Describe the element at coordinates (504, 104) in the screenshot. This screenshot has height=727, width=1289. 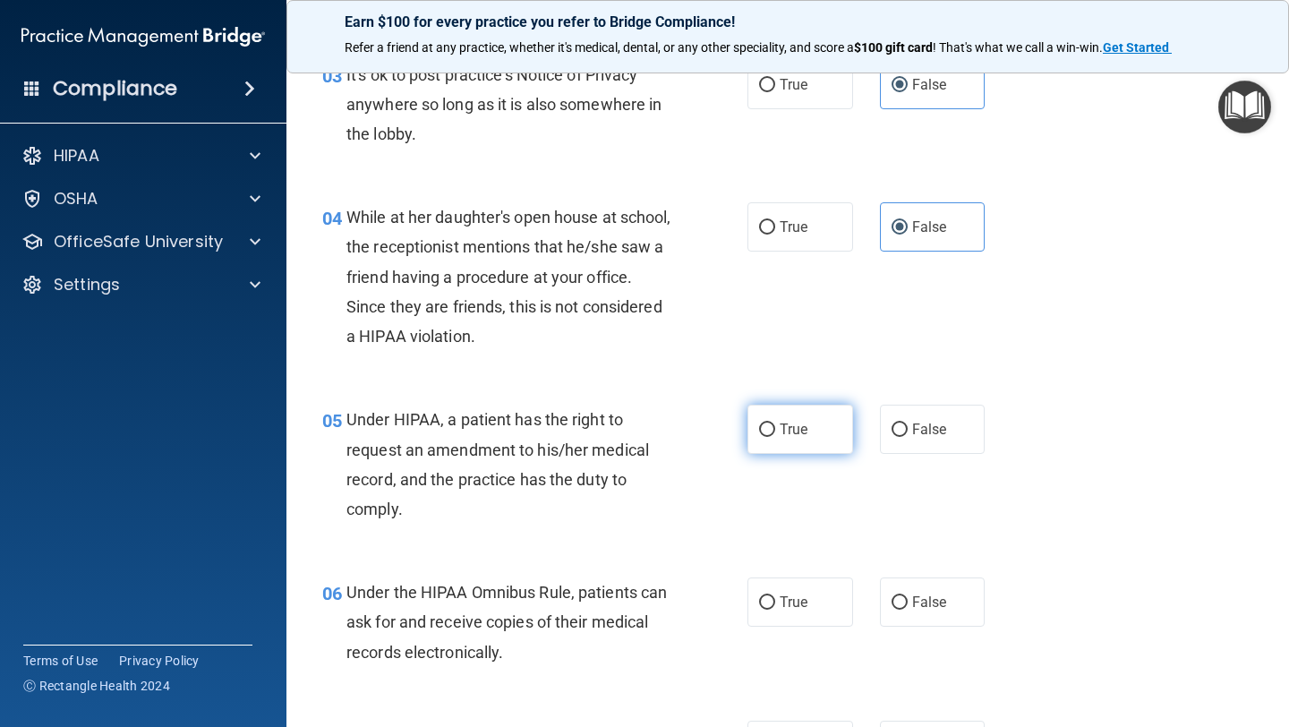
I see `span: It's ok to post practice’s Notice of Privacy anywhere so long as it is also somewhere in the lobby.` at that location.